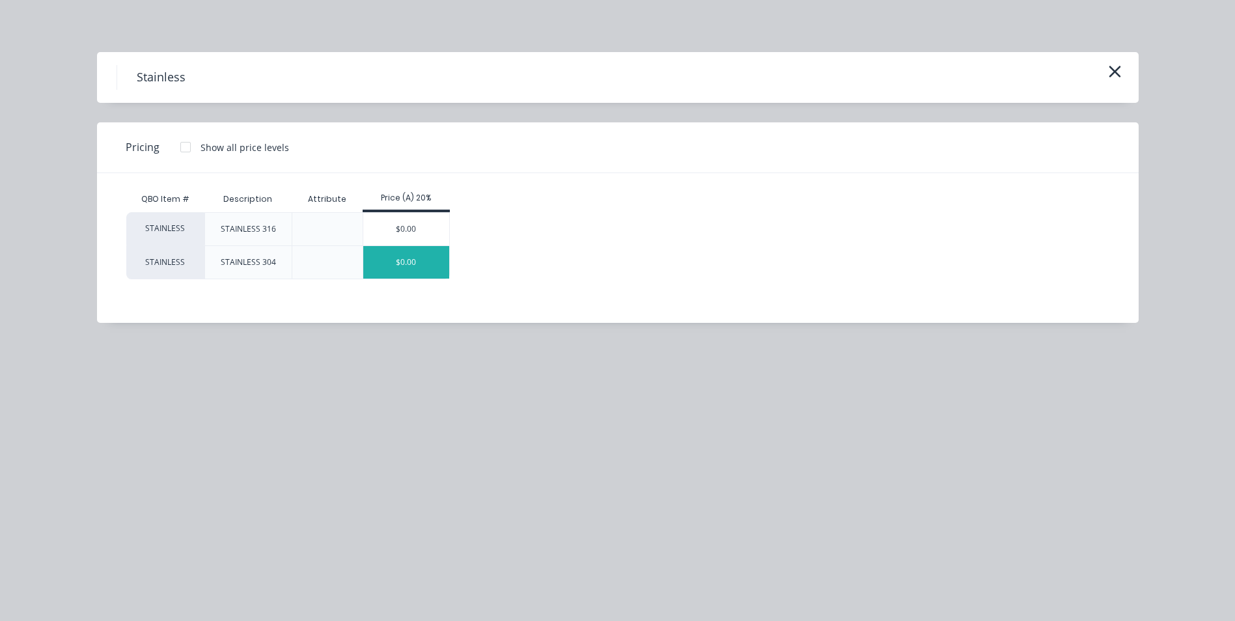  Describe the element at coordinates (165, 199) in the screenshot. I see `div: QBO Item #` at that location.